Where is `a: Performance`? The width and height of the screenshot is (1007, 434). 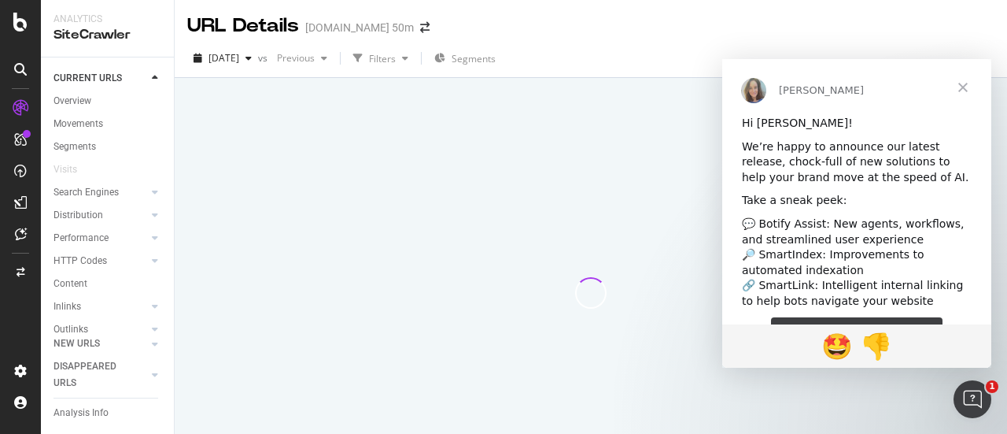
a: Performance is located at coordinates (100, 238).